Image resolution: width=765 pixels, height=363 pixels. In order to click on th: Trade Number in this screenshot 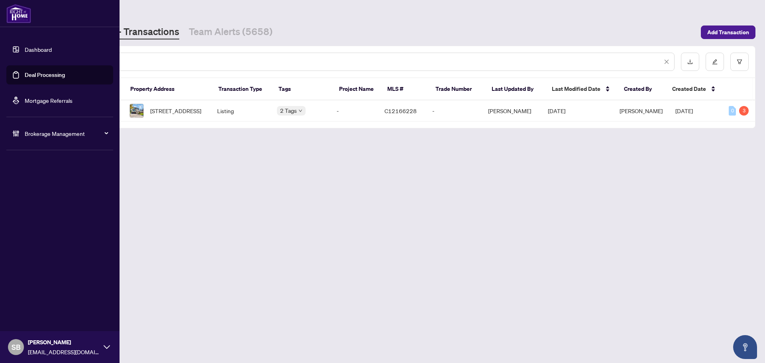, I will do `click(457, 89)`.